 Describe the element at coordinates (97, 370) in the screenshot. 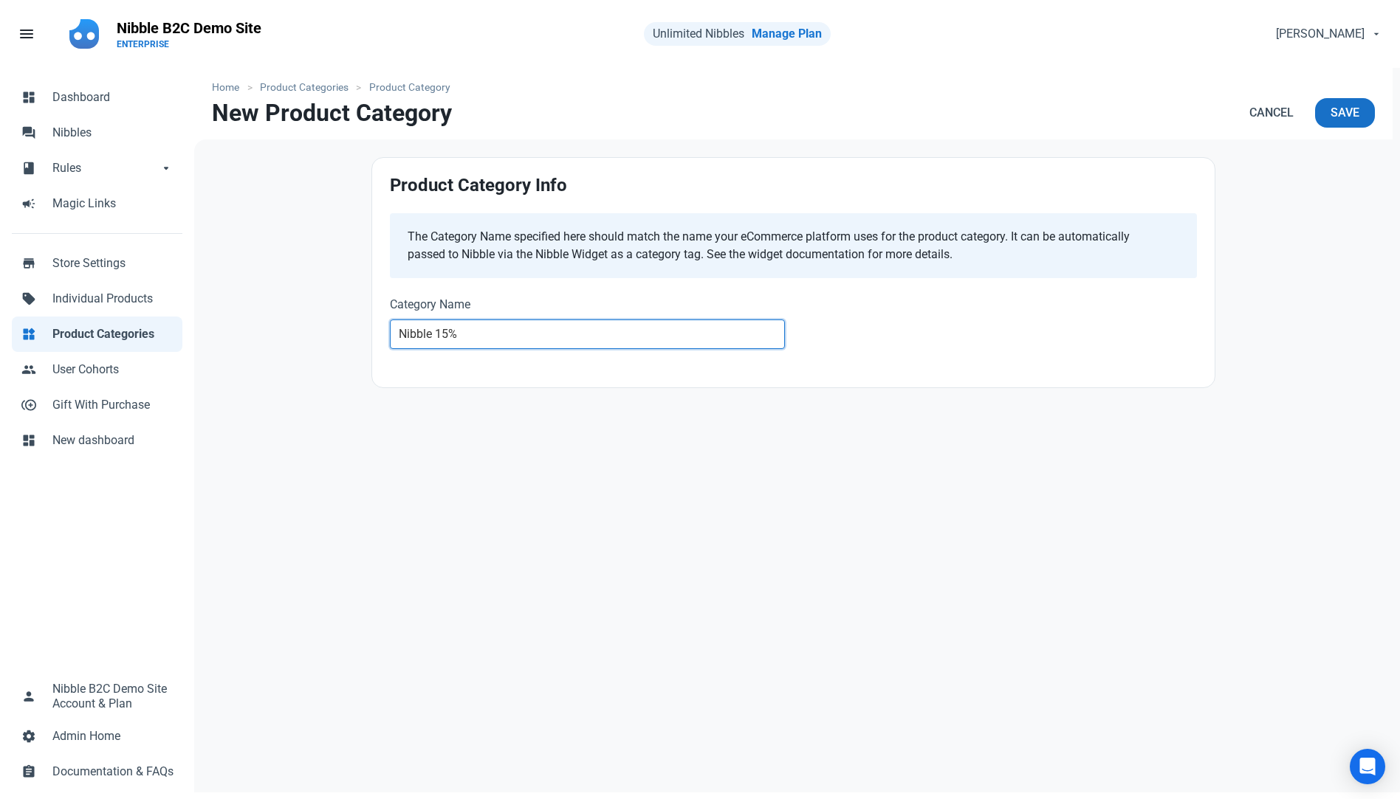

I see `a: peopleUser Cohorts` at that location.